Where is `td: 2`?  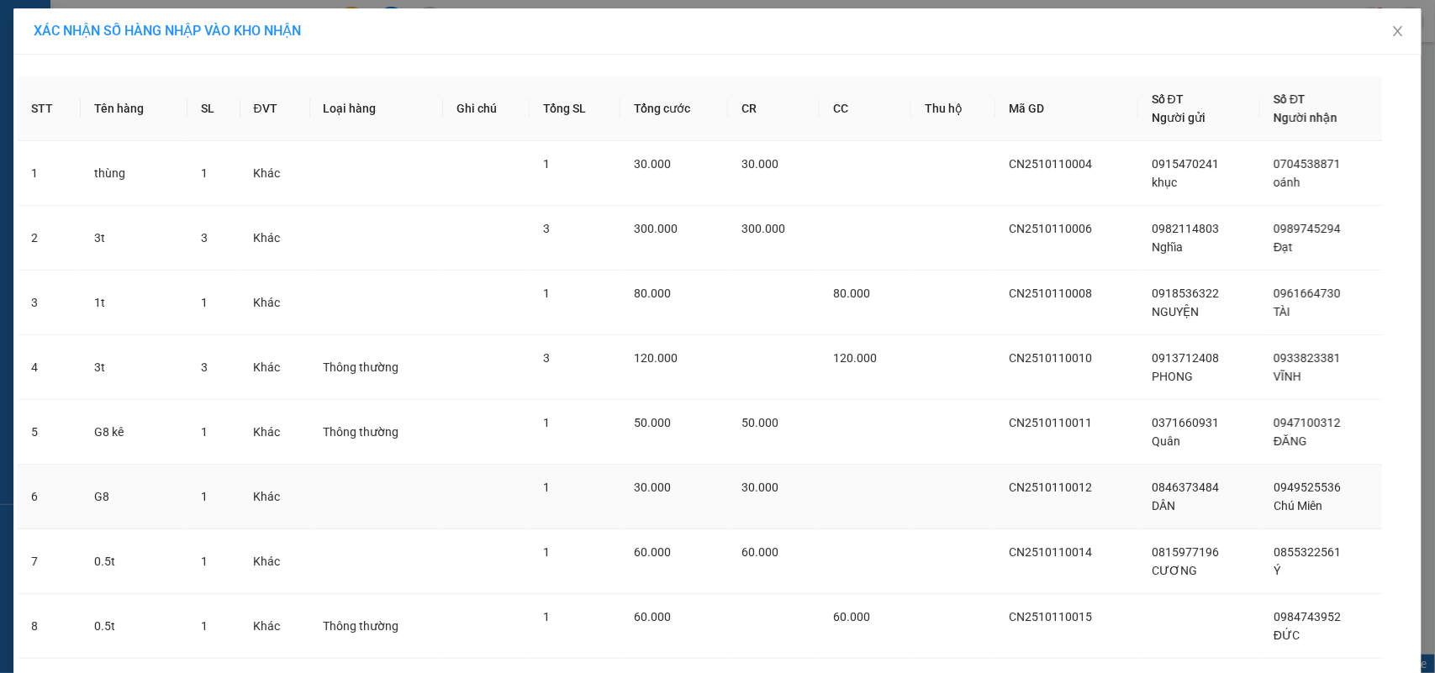 td: 2 is located at coordinates (49, 238).